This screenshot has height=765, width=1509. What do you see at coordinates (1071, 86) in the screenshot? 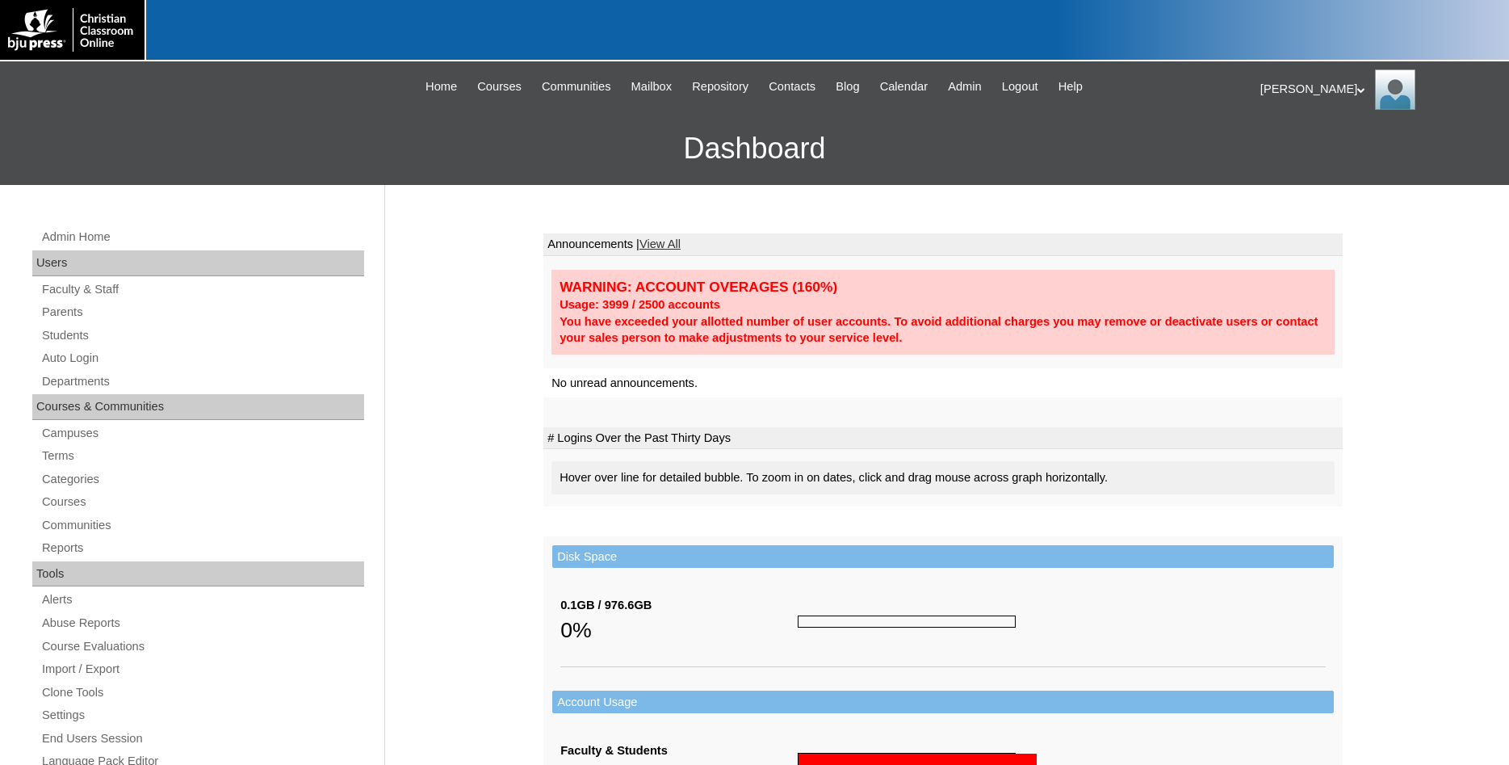
I see `a: Help` at bounding box center [1071, 86].